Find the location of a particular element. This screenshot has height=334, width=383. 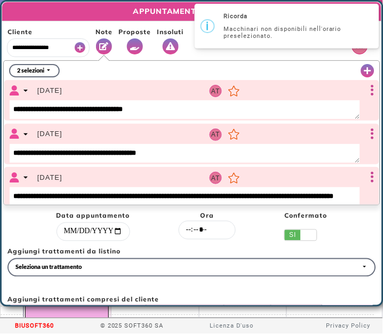

th: Trat. r / p / c: activate to sort column ascending is located at coordinates (185, 311).